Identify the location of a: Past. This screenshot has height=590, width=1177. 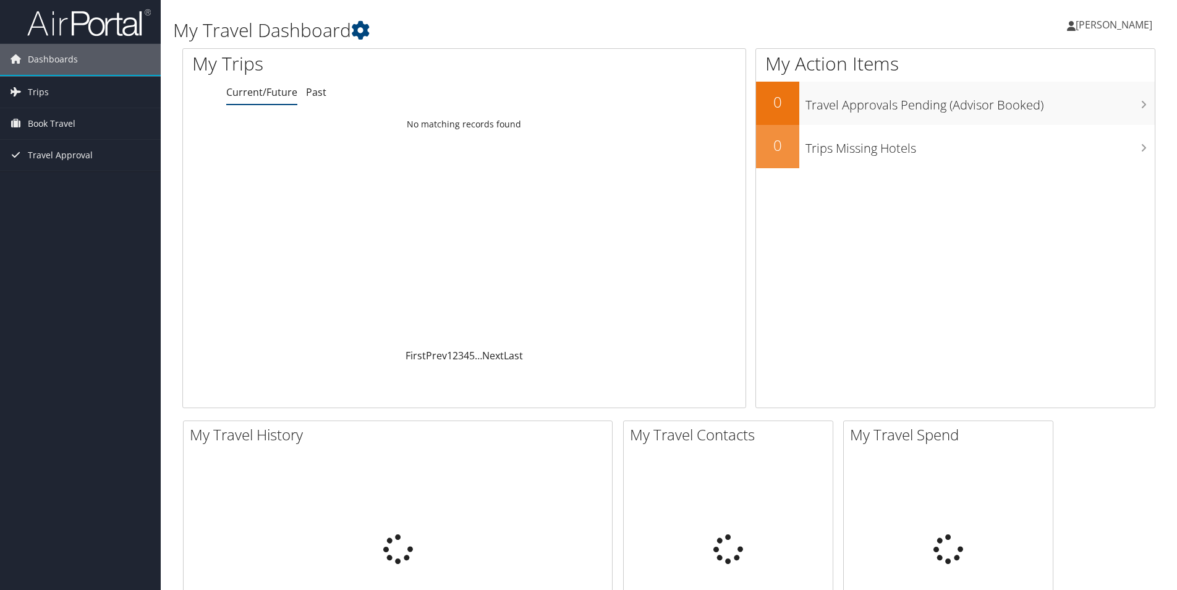
(316, 92).